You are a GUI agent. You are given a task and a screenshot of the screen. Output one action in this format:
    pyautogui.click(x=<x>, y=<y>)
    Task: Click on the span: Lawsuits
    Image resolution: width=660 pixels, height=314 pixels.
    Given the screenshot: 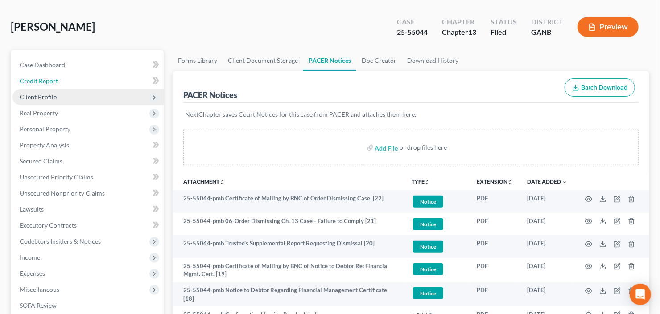 What is the action you would take?
    pyautogui.click(x=32, y=209)
    